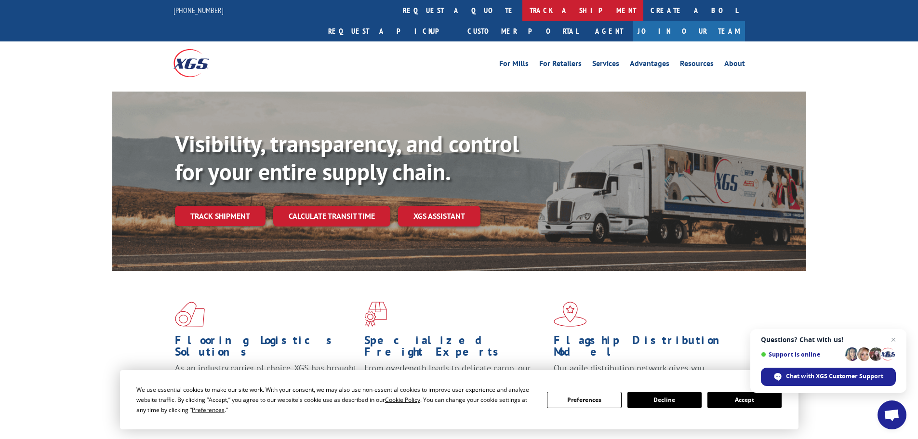  Describe the element at coordinates (402, 399) in the screenshot. I see `span: Cookie Policy` at that location.